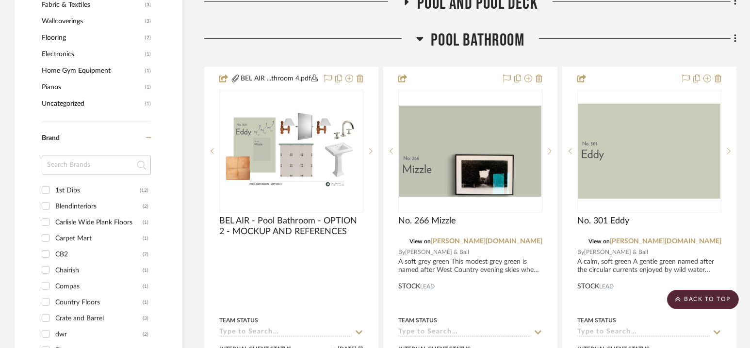 Image resolution: width=750 pixels, height=348 pixels. What do you see at coordinates (470, 151) in the screenshot?
I see `img: No. 266 Mizzle` at bounding box center [470, 151].